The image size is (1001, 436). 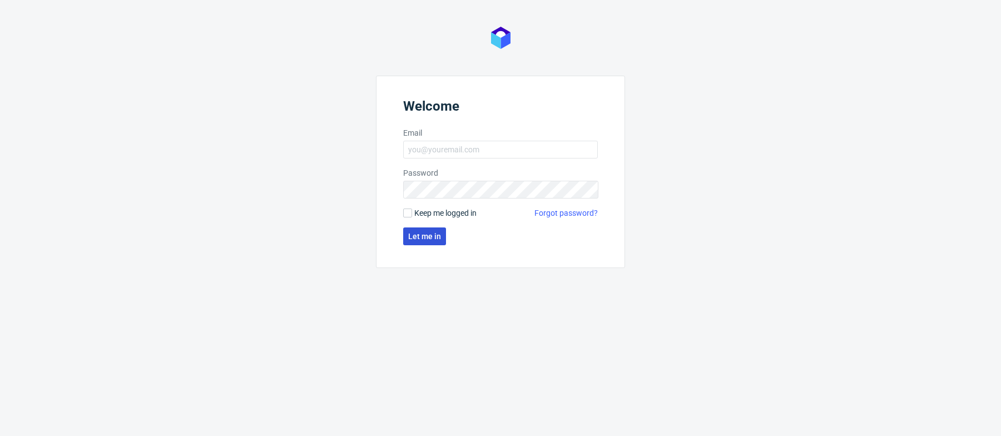 What do you see at coordinates (566, 213) in the screenshot?
I see `a: Forgot password?` at bounding box center [566, 213].